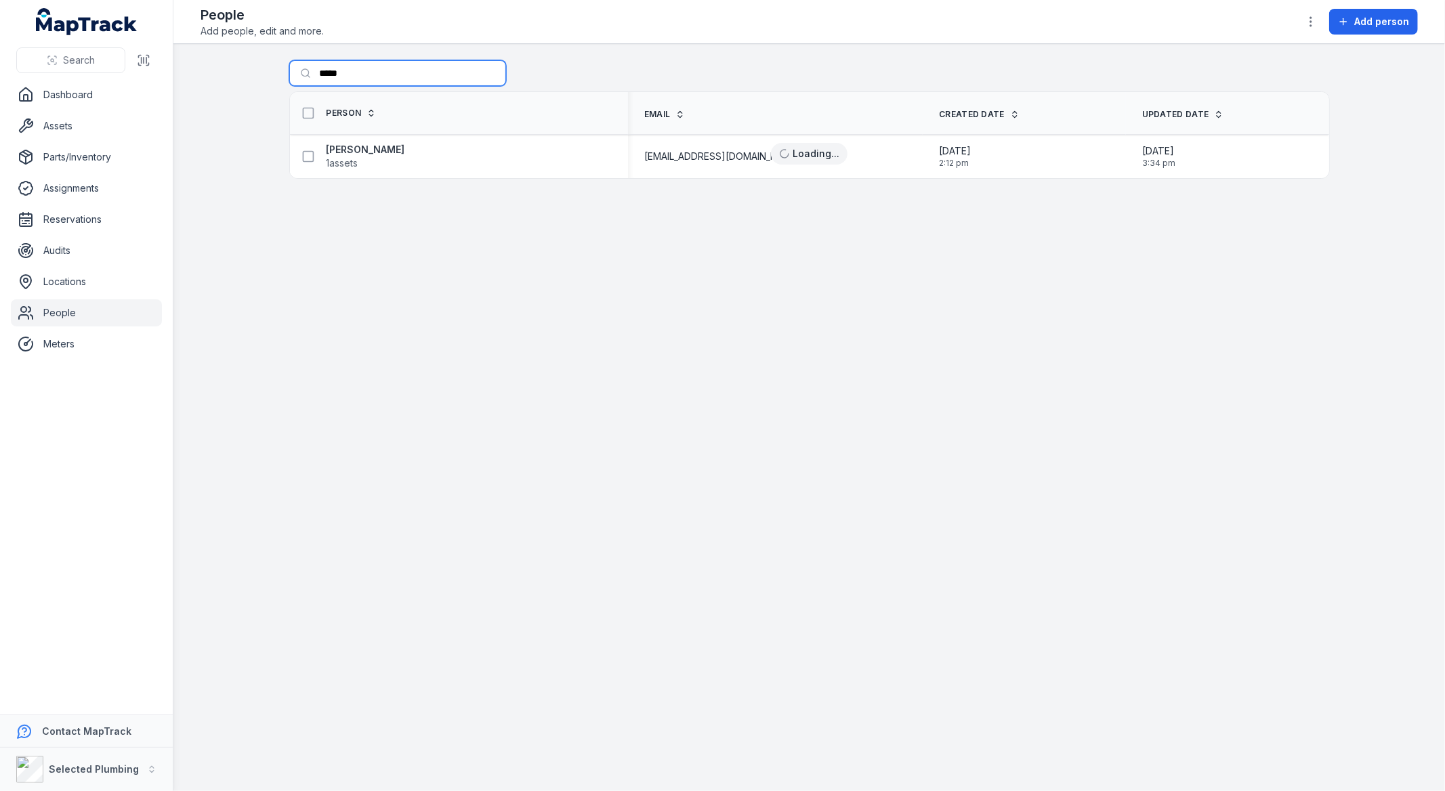 The height and width of the screenshot is (791, 1445). What do you see at coordinates (86, 219) in the screenshot?
I see `a: Reservations` at bounding box center [86, 219].